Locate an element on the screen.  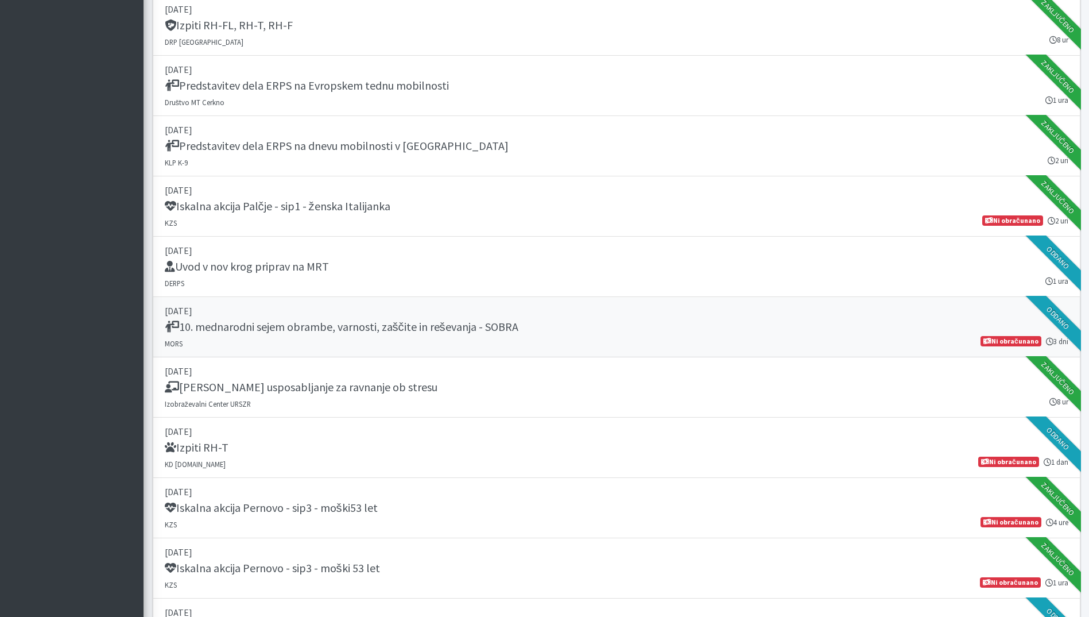
h5: Iskalna akcija Pernovo - sip3 - moški53 let is located at coordinates (271, 508).